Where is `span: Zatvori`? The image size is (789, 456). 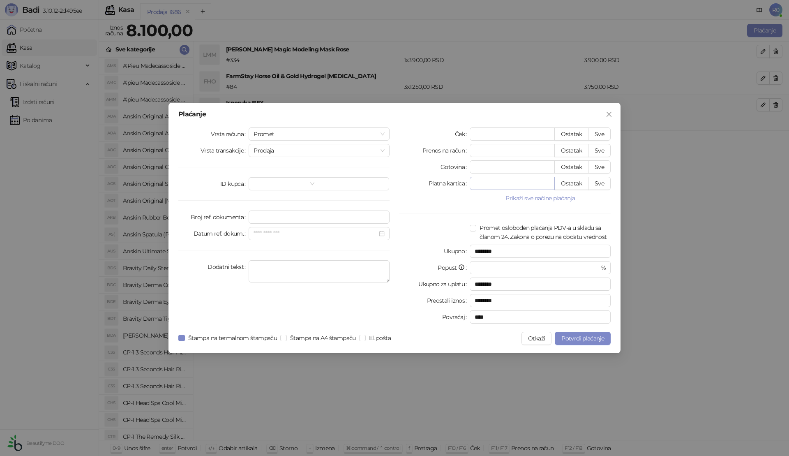
span: Zatvori is located at coordinates (609, 114).